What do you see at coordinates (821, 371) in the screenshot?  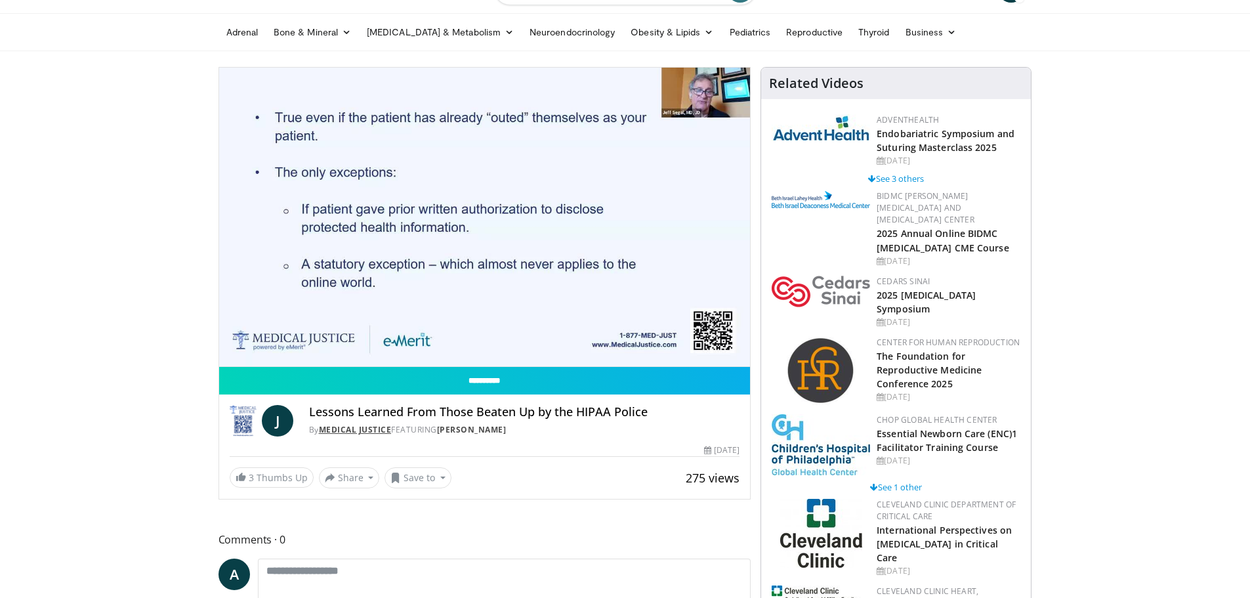 I see `img: c058e059-5986-4522-8e32-16b7599f4943.png.150x105_q85_autocrop_double_scale_upscale_version-0.2.png` at bounding box center [821, 371].